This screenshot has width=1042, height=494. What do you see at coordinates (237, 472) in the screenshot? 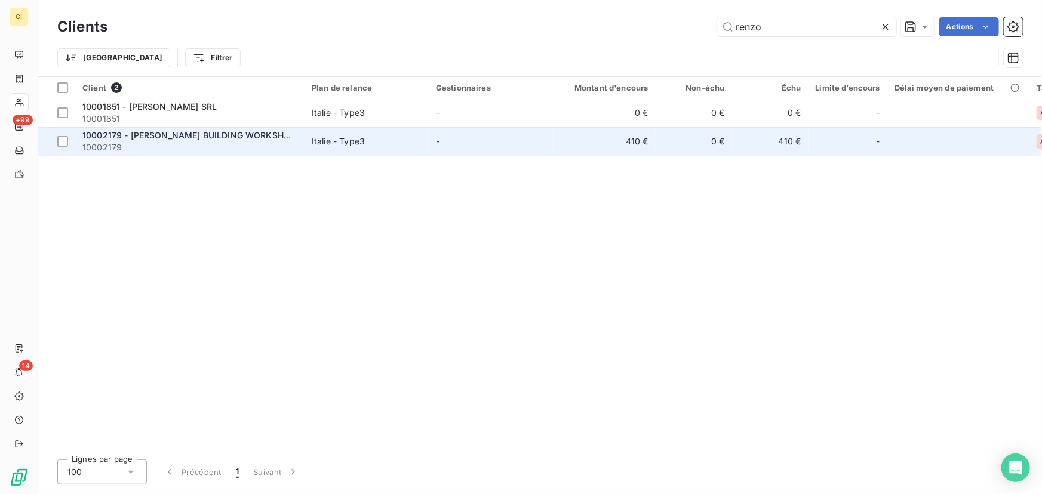
I see `span: 1` at bounding box center [237, 472].